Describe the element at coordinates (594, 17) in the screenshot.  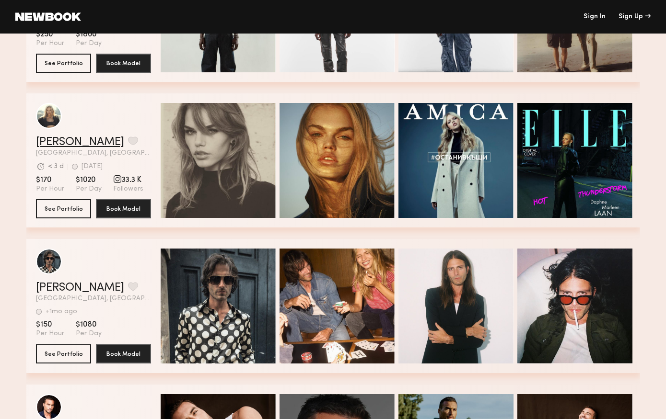
I see `a: Sign In` at that location.